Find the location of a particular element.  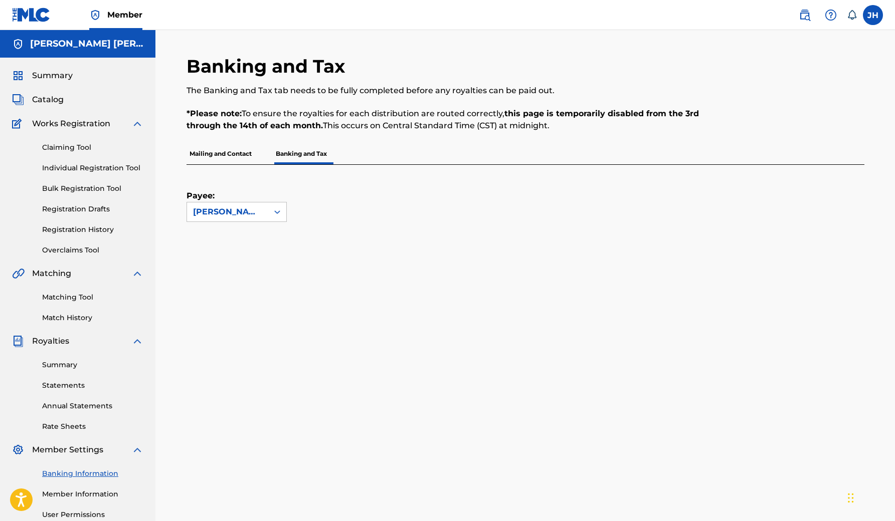

p: Mailing and Contact is located at coordinates (220, 154).